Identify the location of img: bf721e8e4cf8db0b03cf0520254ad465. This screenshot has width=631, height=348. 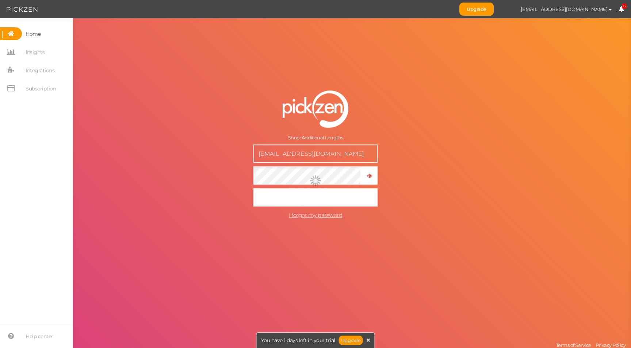
(507, 9).